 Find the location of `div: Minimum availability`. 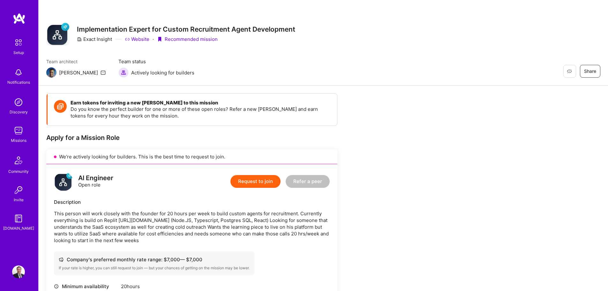

div: Minimum availability is located at coordinates (86, 286).